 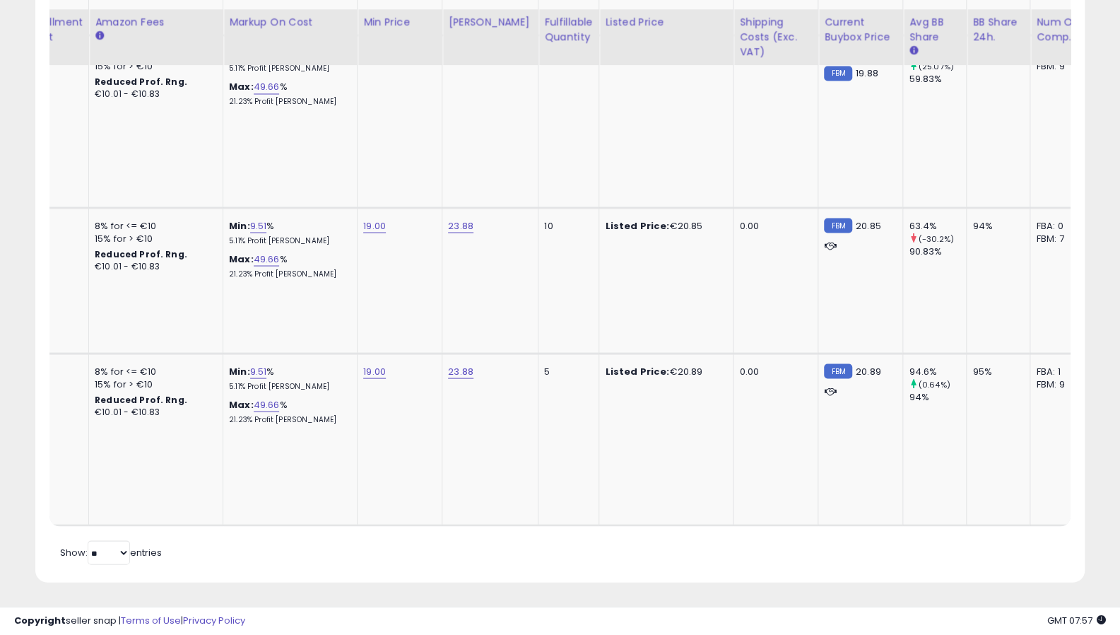 What do you see at coordinates (214, 620) in the screenshot?
I see `a: Privacy Policy` at bounding box center [214, 620].